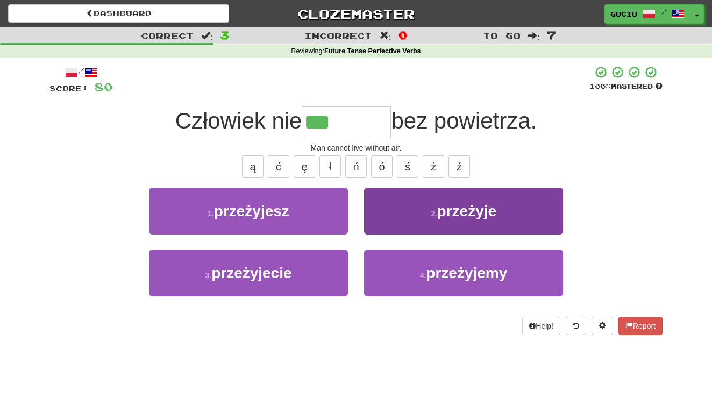 The width and height of the screenshot is (712, 405). I want to click on a: Guciu /, so click(648, 14).